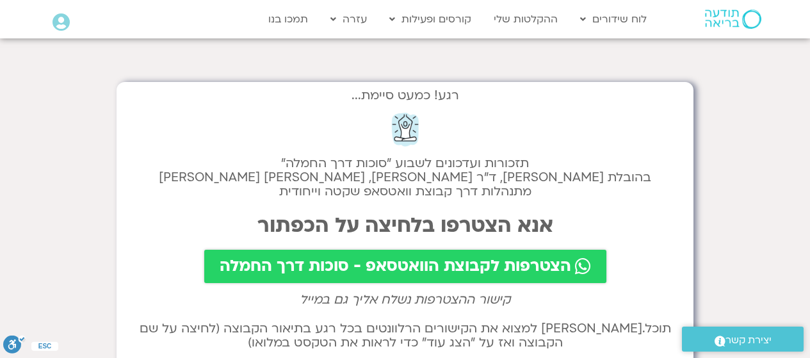 The image size is (810, 358). I want to click on a: תמכו בנו, so click(288, 19).